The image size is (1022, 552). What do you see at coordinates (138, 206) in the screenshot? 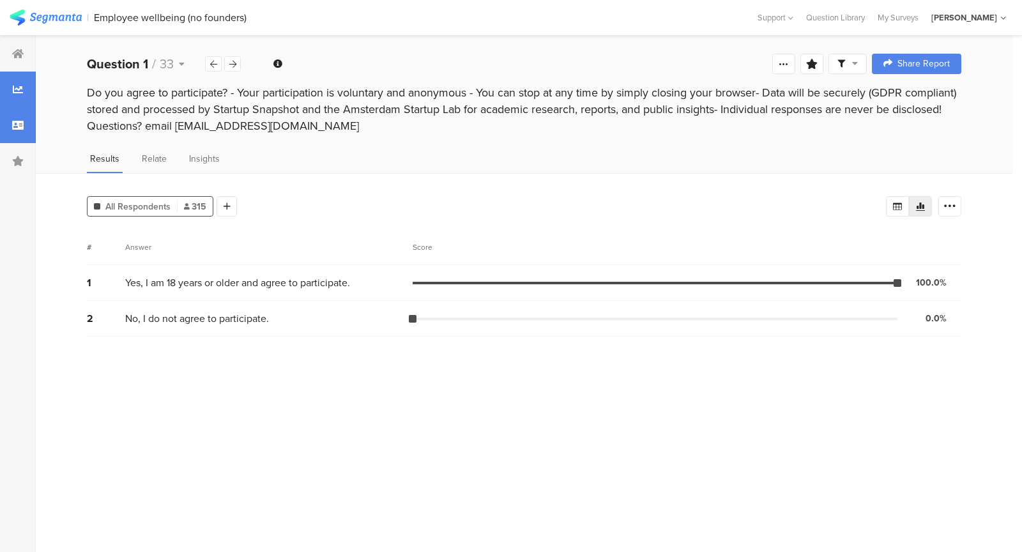
I see `span: All Respondents` at bounding box center [138, 206].